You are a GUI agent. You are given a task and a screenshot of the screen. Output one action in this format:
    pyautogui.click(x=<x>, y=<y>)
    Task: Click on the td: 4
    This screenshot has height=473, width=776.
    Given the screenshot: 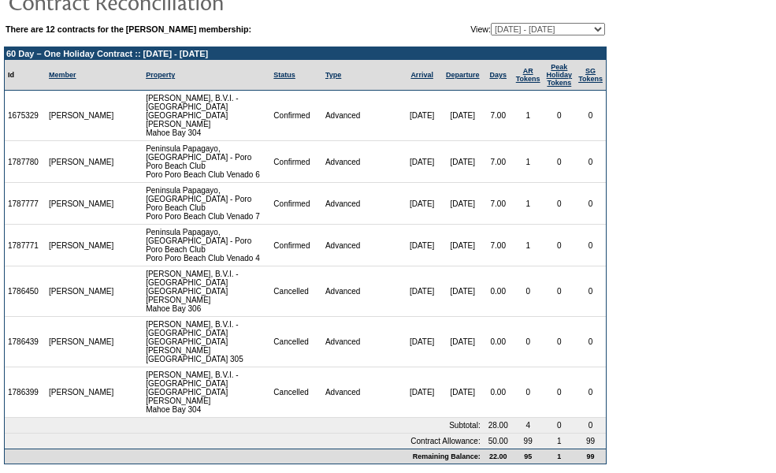 What is the action you would take?
    pyautogui.click(x=528, y=425)
    